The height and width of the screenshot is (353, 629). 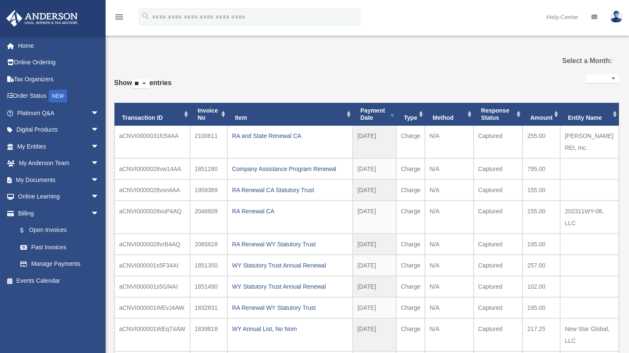 I want to click on td: 2065628, so click(x=209, y=244).